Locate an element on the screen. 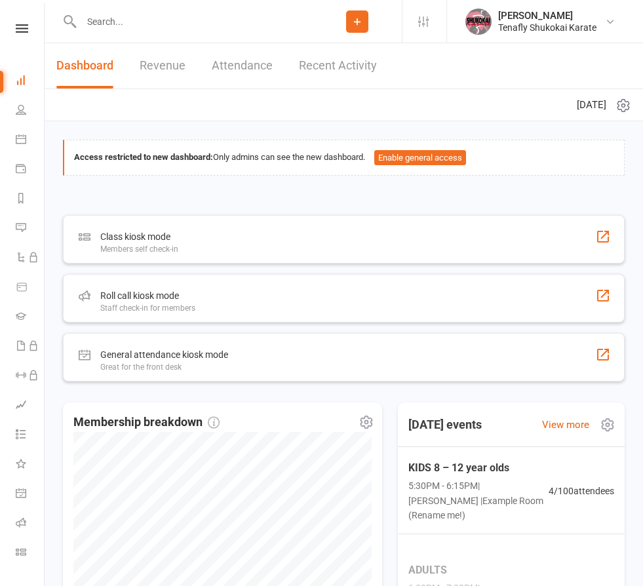 Image resolution: width=643 pixels, height=586 pixels. div: General attendance kiosk mode is located at coordinates (164, 355).